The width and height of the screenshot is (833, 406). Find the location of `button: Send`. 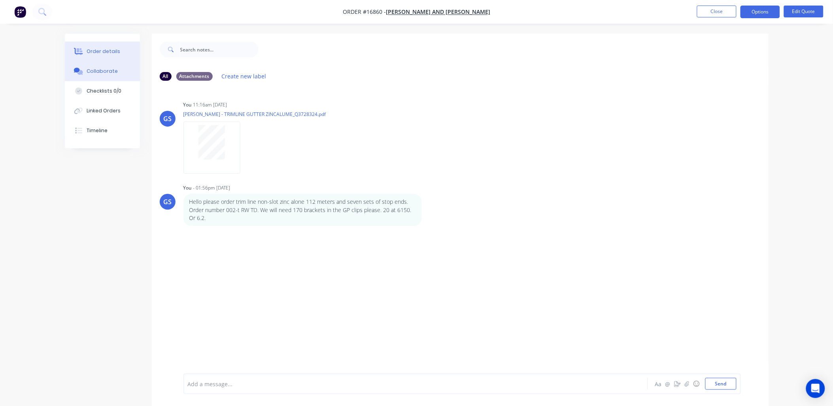

button: Send is located at coordinates (721, 384).